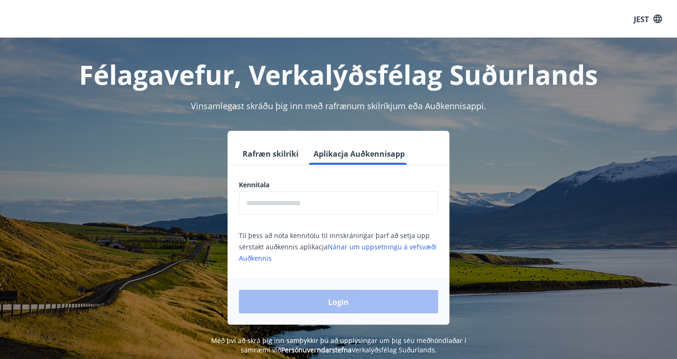  I want to click on font: Aplikacja Auðkennisapp, so click(359, 154).